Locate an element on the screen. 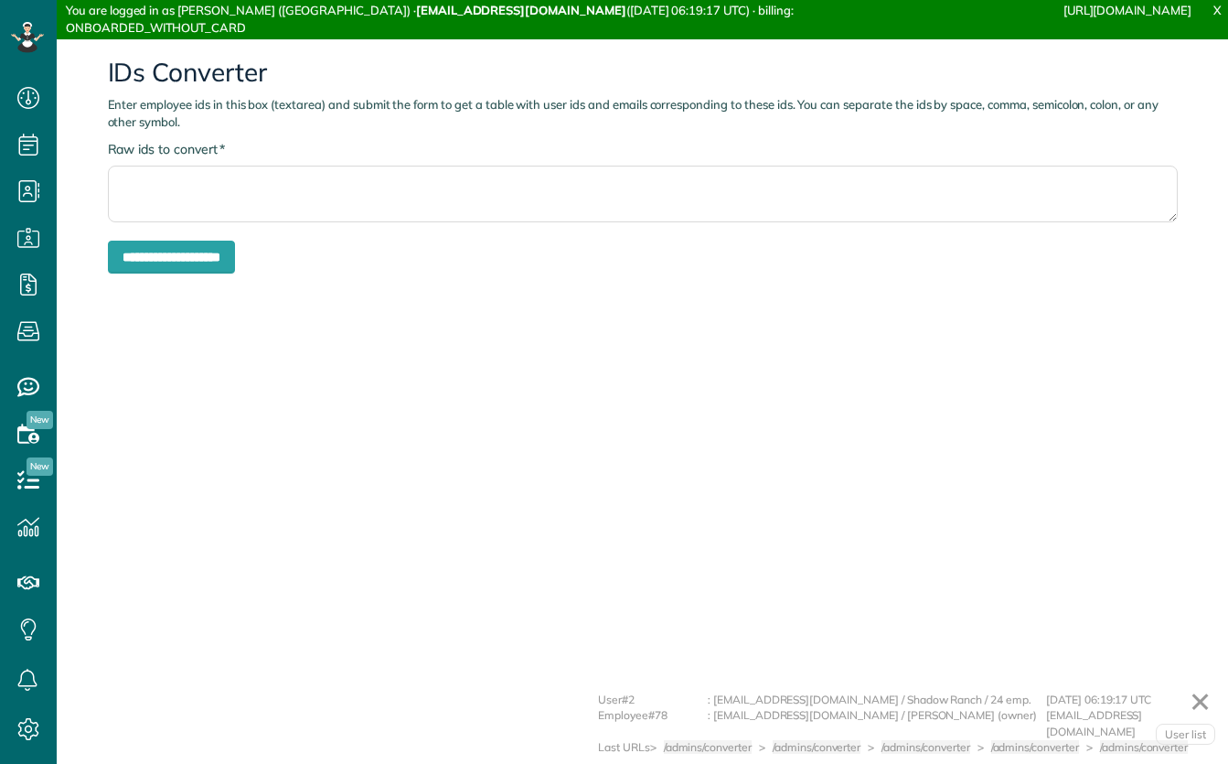 This screenshot has width=1228, height=764. p: Enter employee ids in this box (textarea) and submit the form to get a table with user ids and em... is located at coordinates (643, 113).